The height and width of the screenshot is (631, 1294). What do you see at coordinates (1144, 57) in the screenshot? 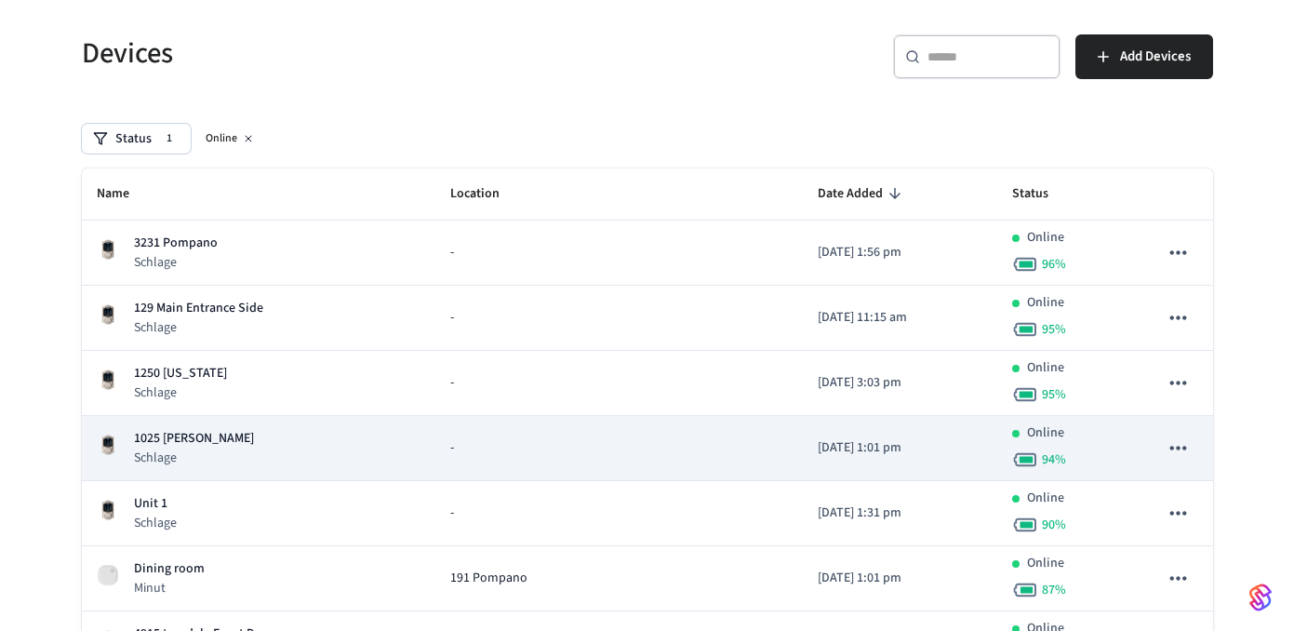
I see `button: Add Devices` at bounding box center [1144, 57].